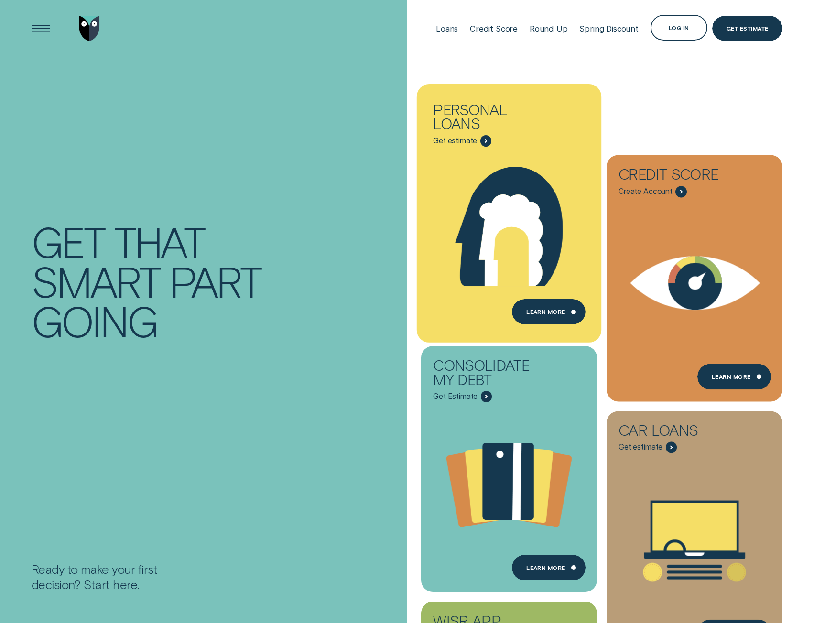 This screenshot has width=814, height=623. Describe the element at coordinates (747, 29) in the screenshot. I see `a: Get Estimate` at that location.